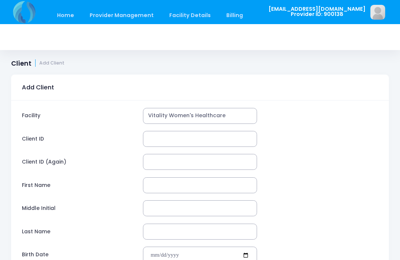 This screenshot has height=260, width=400. What do you see at coordinates (38, 87) in the screenshot?
I see `h3: Add Client` at bounding box center [38, 87].